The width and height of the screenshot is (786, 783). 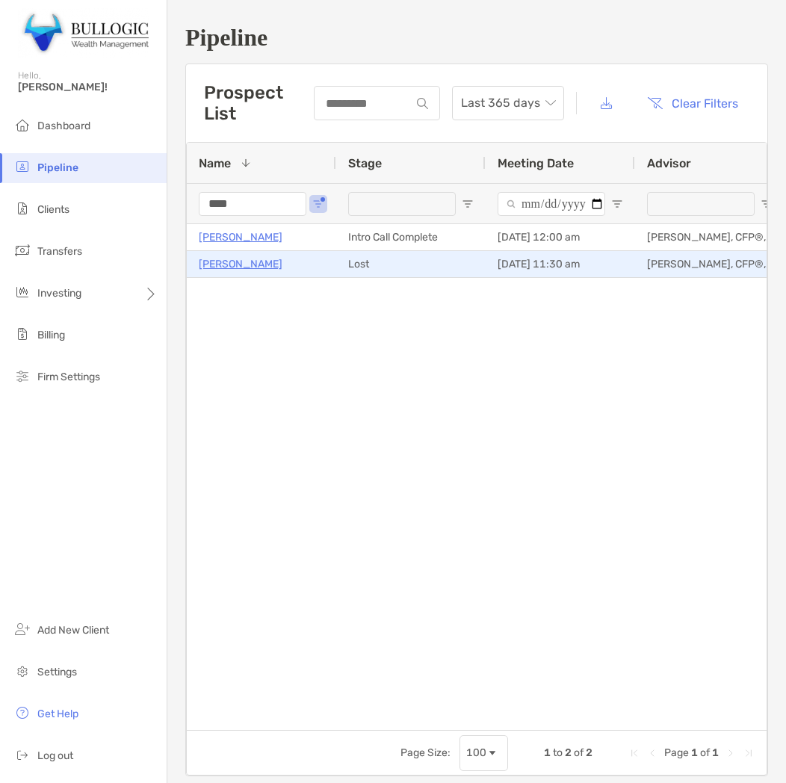 What do you see at coordinates (411, 264) in the screenshot?
I see `div: Lost` at bounding box center [411, 264].